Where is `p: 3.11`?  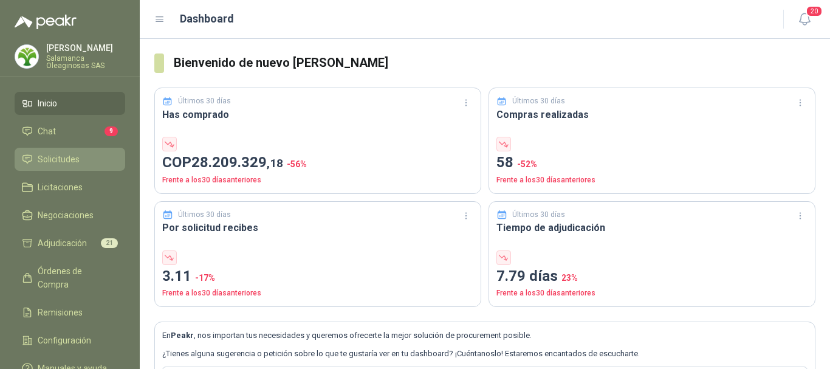
p: 3.11 is located at coordinates (318, 277).